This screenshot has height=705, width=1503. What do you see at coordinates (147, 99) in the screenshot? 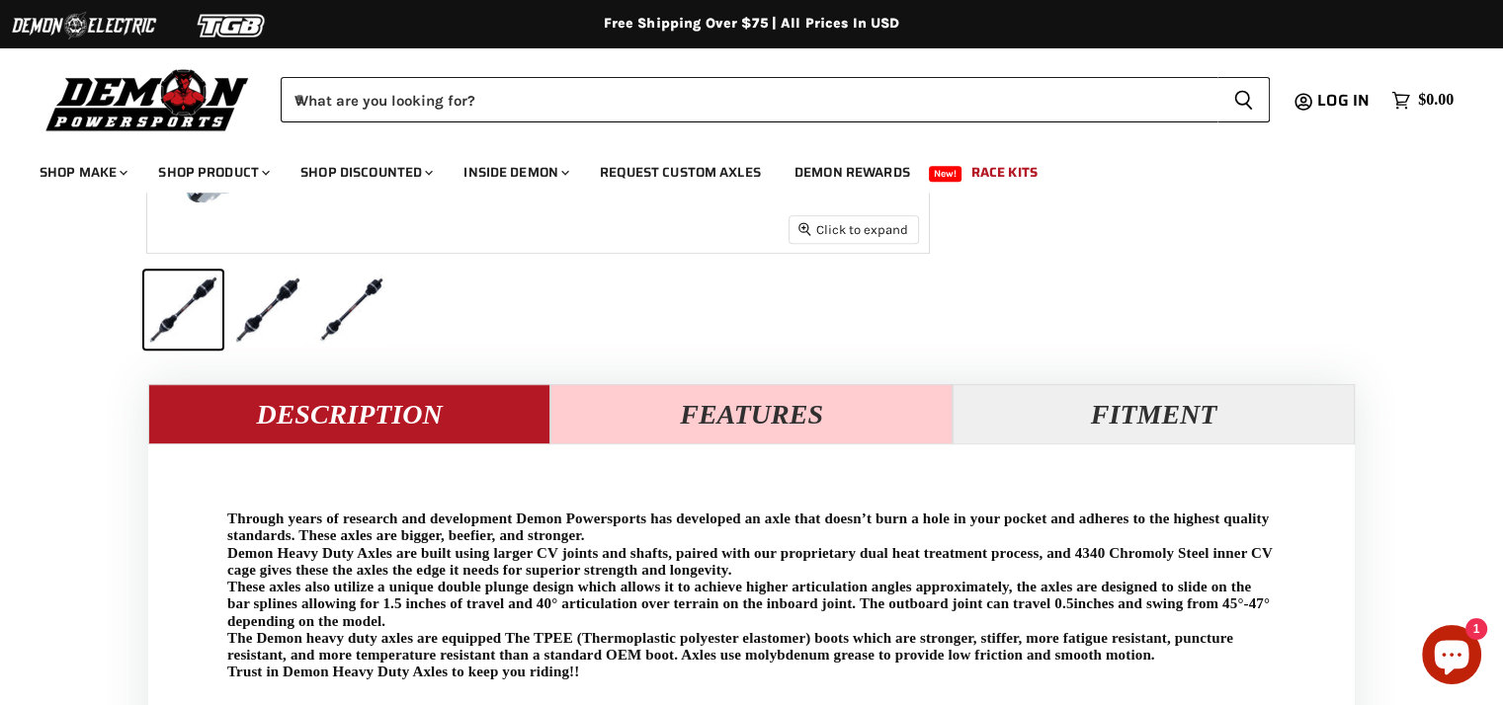
I see `img: Demon Powersports` at bounding box center [147, 99].